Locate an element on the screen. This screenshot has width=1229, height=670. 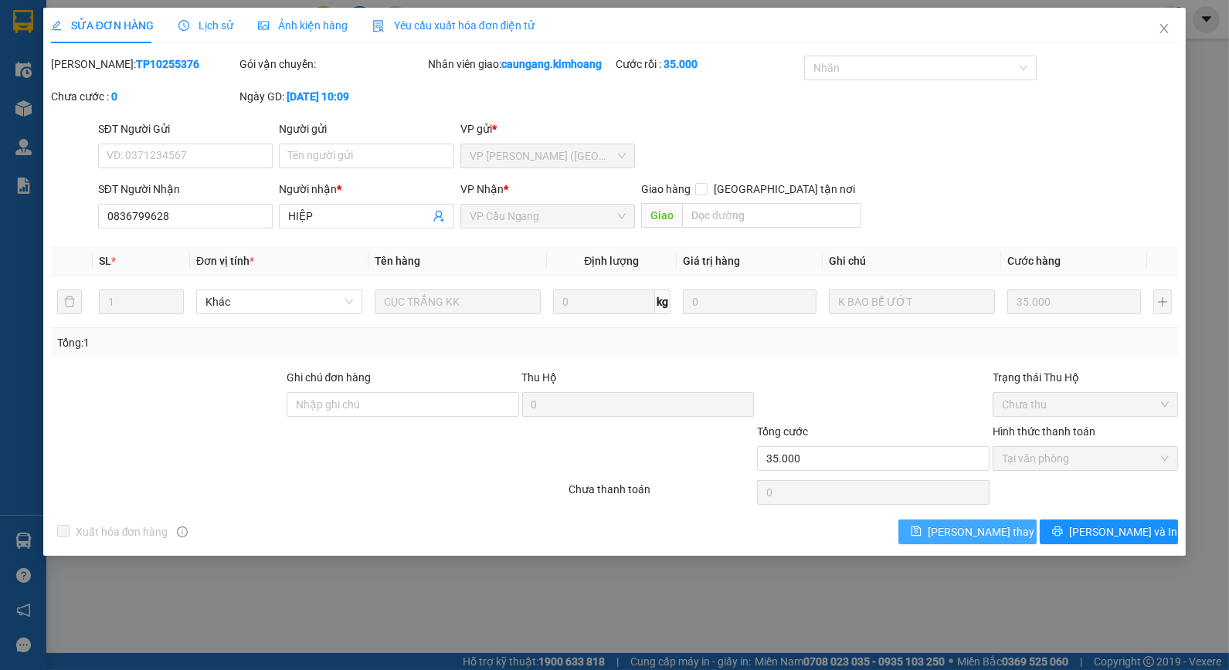
span: SỬA ĐƠN HÀNG is located at coordinates (102, 25).